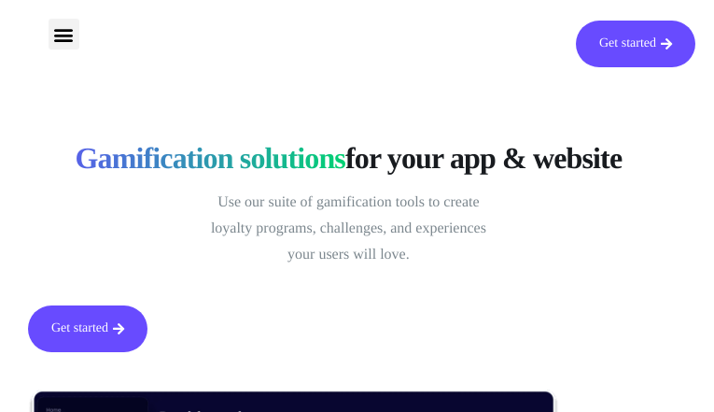 Image resolution: width=714 pixels, height=412 pixels. I want to click on span: Gamification solutions, so click(210, 158).